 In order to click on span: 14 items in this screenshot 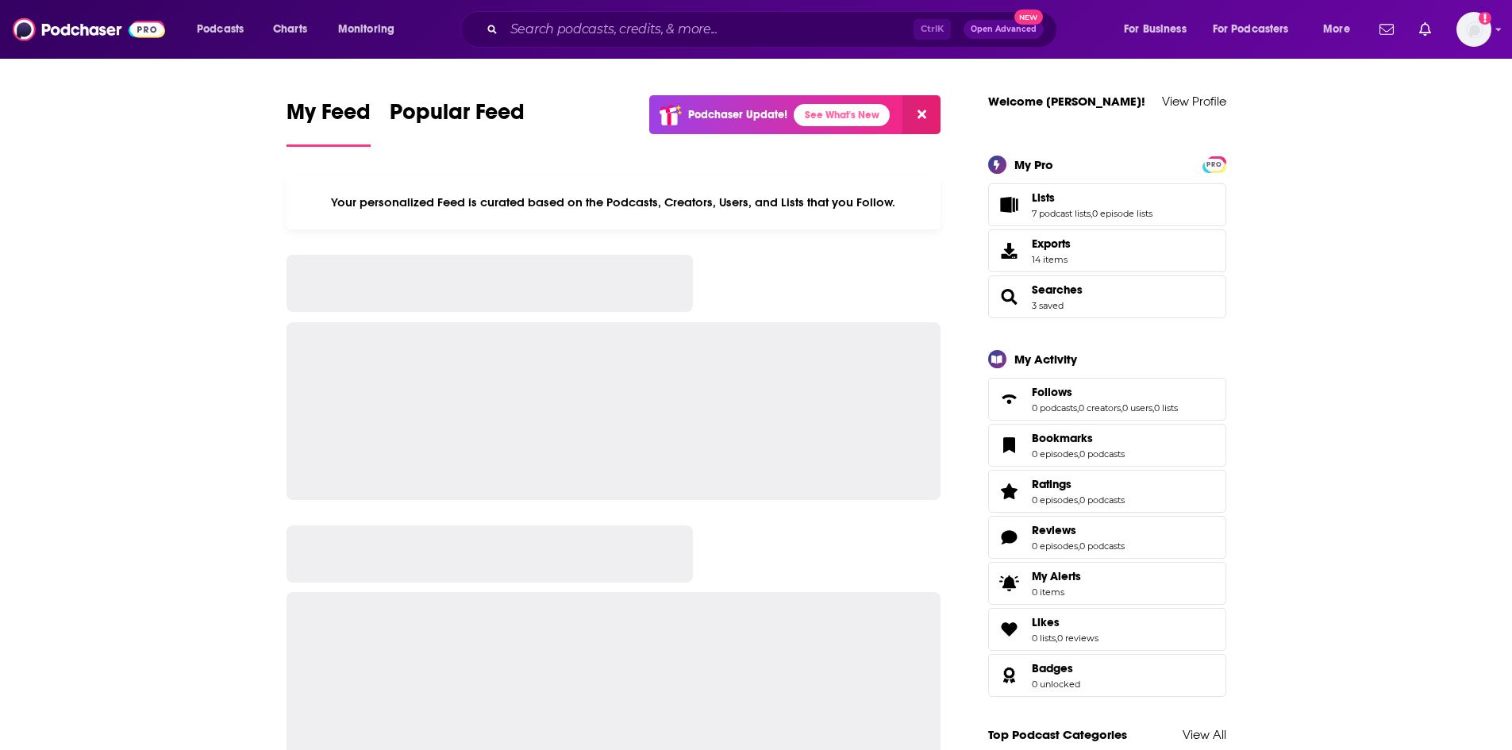, I will do `click(1051, 259)`.